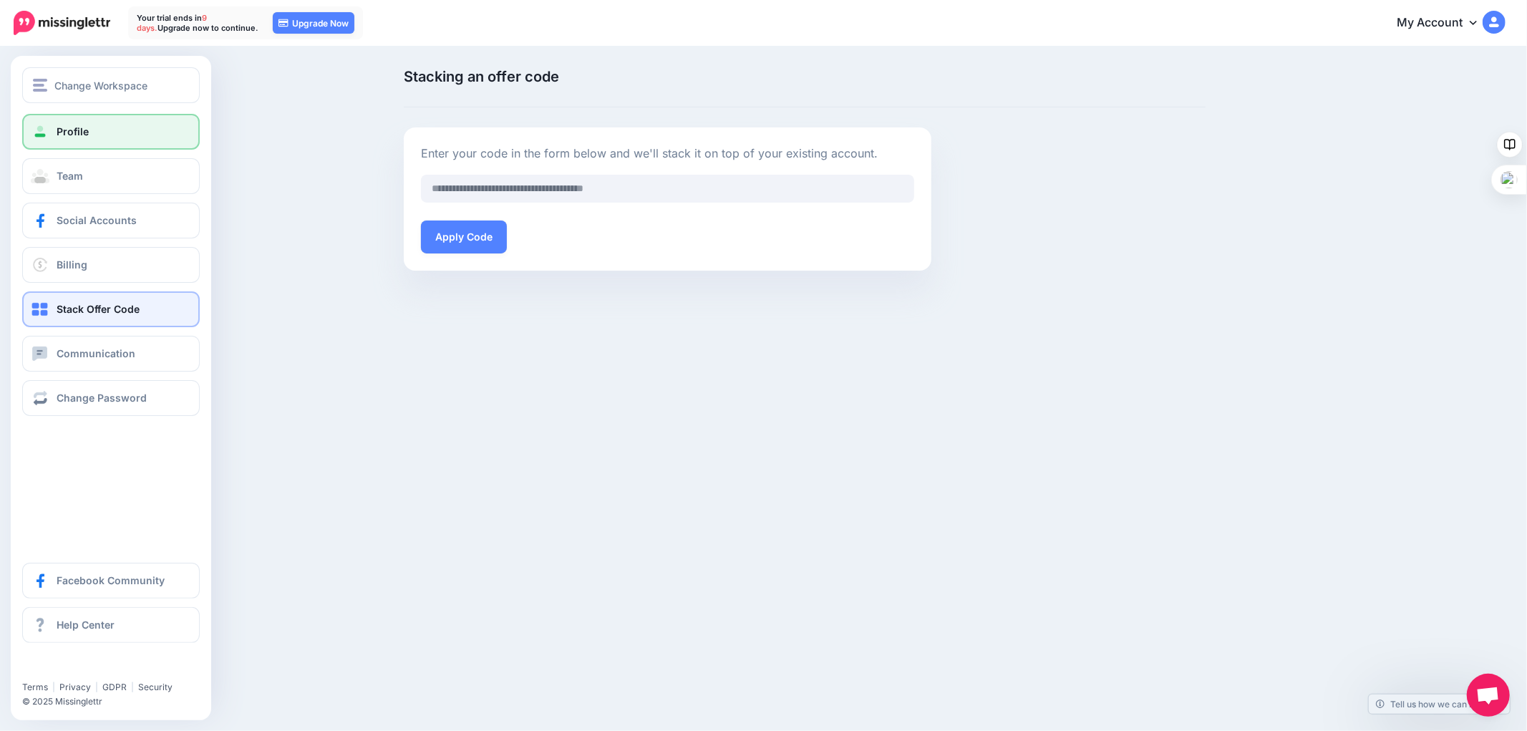  What do you see at coordinates (111, 265) in the screenshot?
I see `a: Billing` at bounding box center [111, 265].